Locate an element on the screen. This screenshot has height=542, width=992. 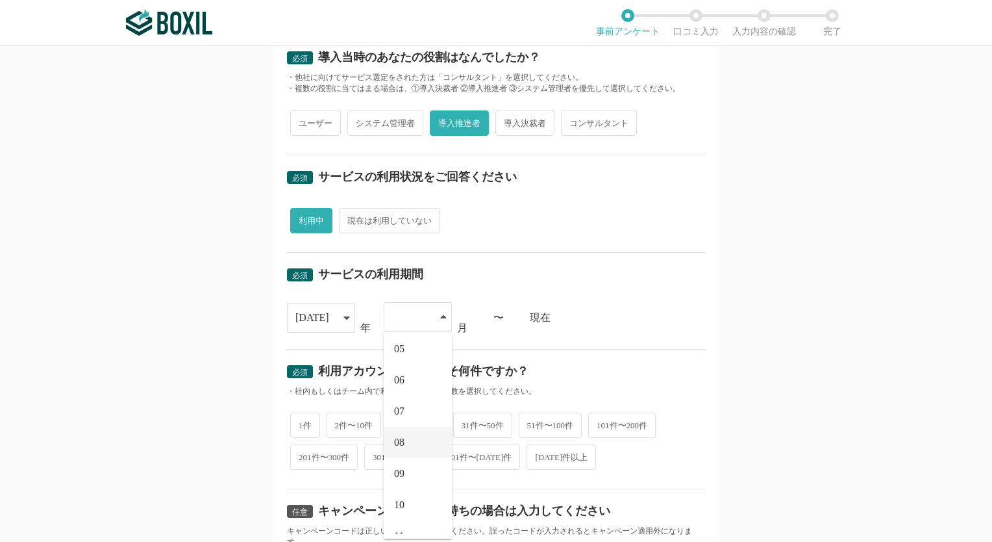
div: サービスの利用状況をご回答ください is located at coordinates (418, 177).